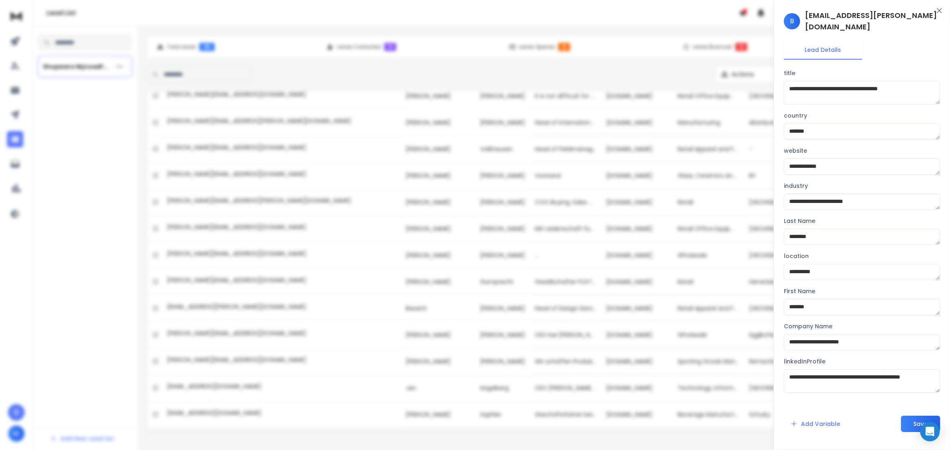 The image size is (950, 450). Describe the element at coordinates (792, 21) in the screenshot. I see `span: B` at that location.